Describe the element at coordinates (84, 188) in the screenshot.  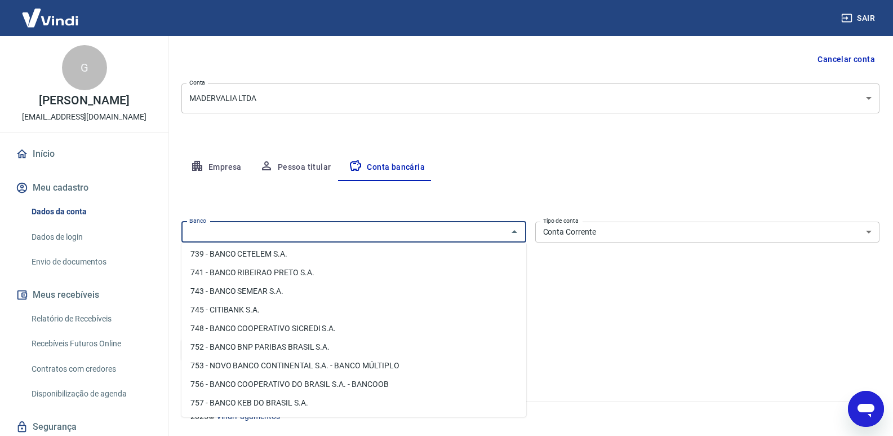
I see `button: Meu cadastro` at that location.